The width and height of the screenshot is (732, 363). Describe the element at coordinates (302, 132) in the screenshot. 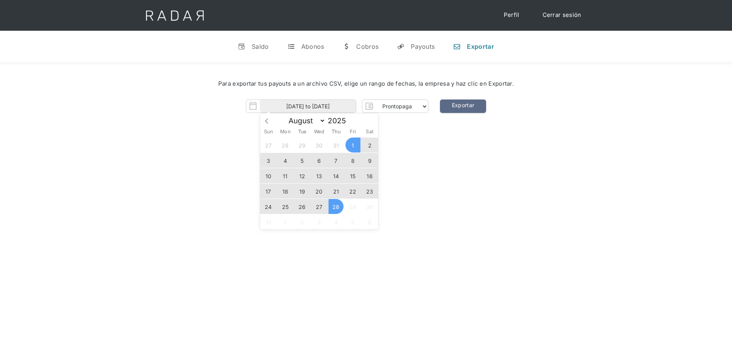

I see `span: Tue` at that location.